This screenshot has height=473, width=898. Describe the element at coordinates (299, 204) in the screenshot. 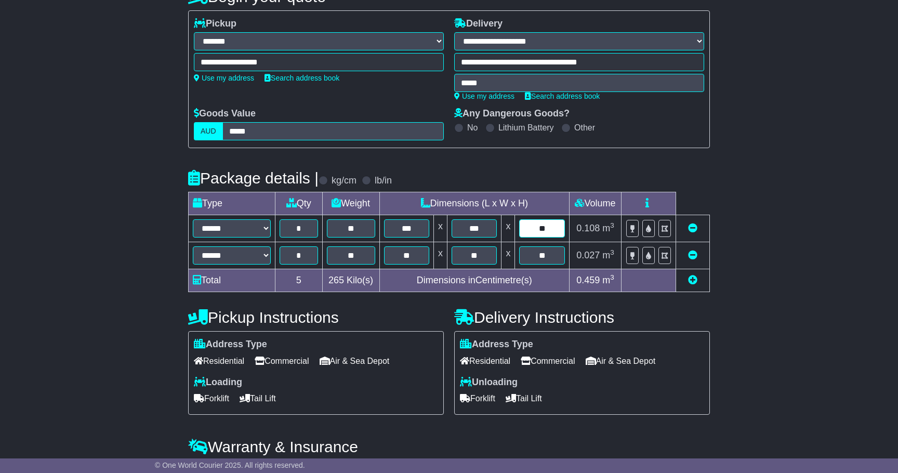

I see `td: Qty` at that location.